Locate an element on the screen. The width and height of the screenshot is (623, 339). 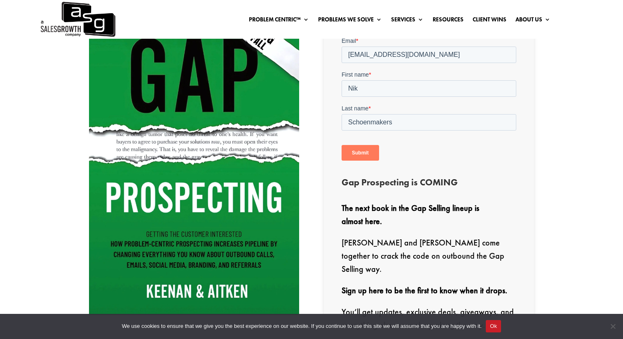
strong: Sign up here to be the first to know when it drops. is located at coordinates (424, 290).